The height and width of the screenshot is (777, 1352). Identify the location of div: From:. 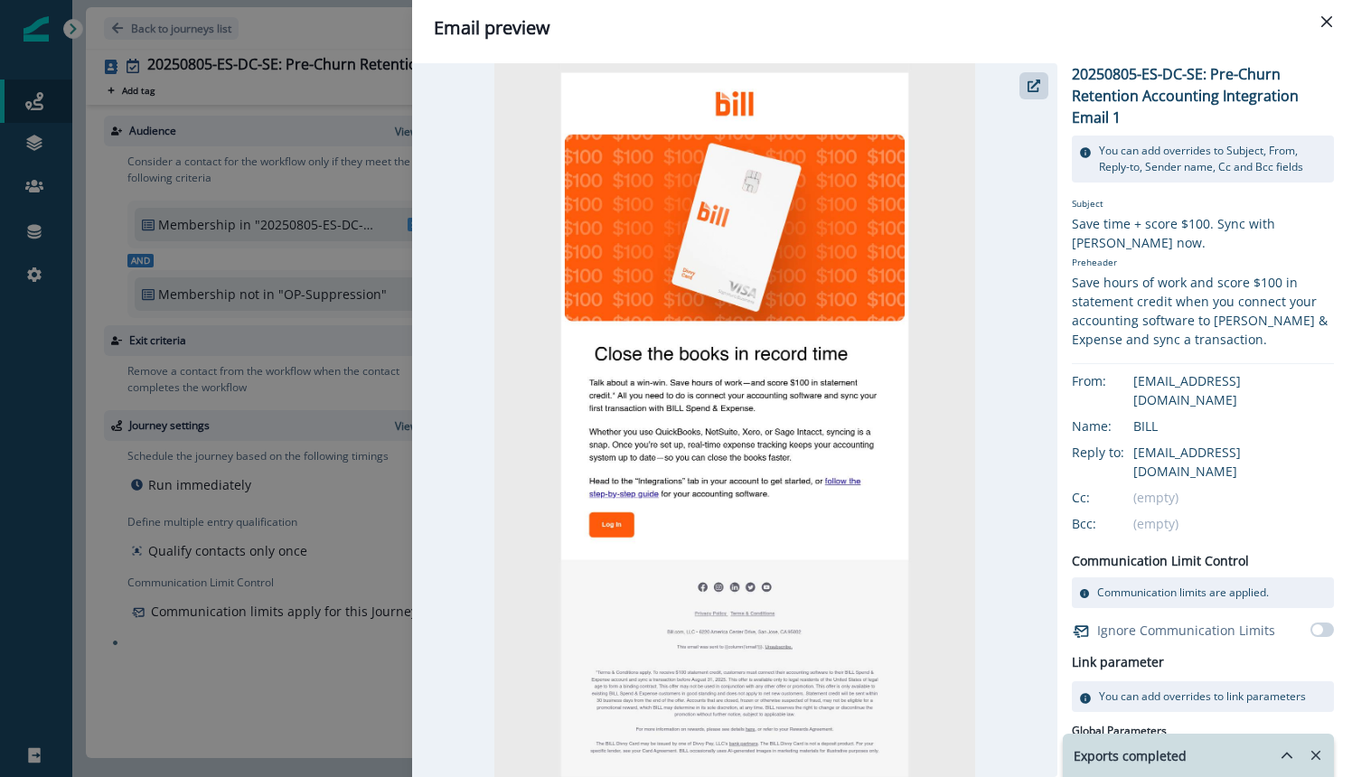
(1117, 380).